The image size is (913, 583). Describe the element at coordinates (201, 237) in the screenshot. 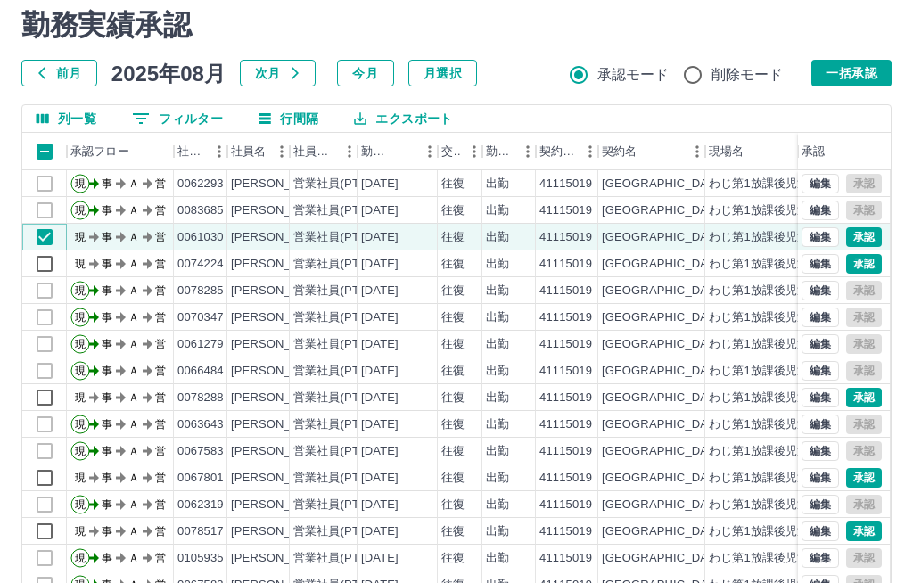

I see `div: 0061030` at that location.